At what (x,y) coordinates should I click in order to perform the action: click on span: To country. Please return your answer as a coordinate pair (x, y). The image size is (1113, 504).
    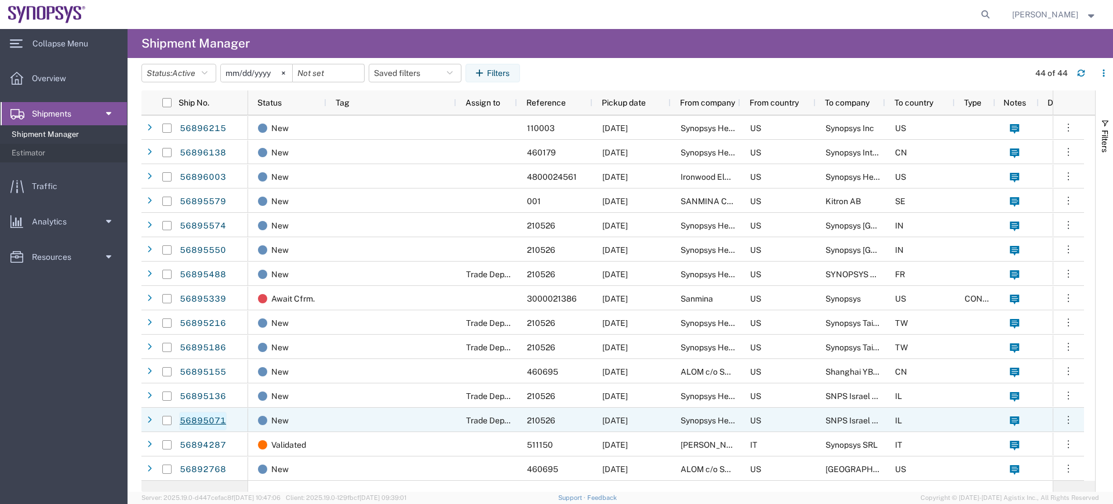
    Looking at the image, I should click on (914, 103).